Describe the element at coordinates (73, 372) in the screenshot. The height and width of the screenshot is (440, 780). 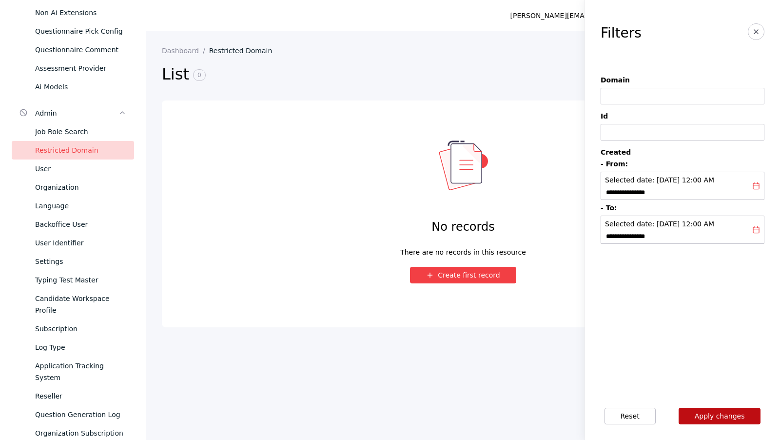
I see `a: Application Tracking System` at that location.